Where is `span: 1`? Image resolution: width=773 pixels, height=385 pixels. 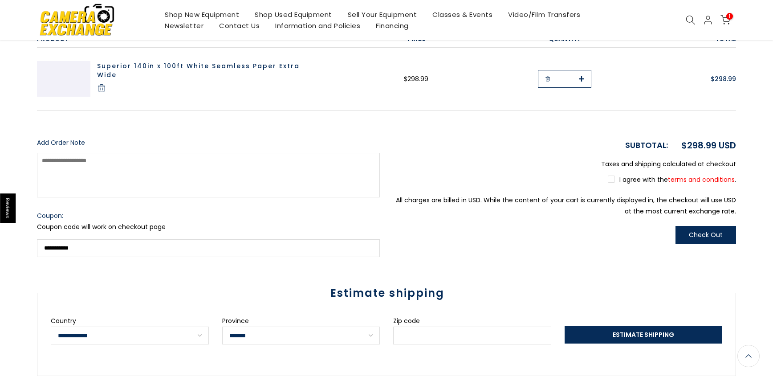
span: 1 is located at coordinates (729, 16).